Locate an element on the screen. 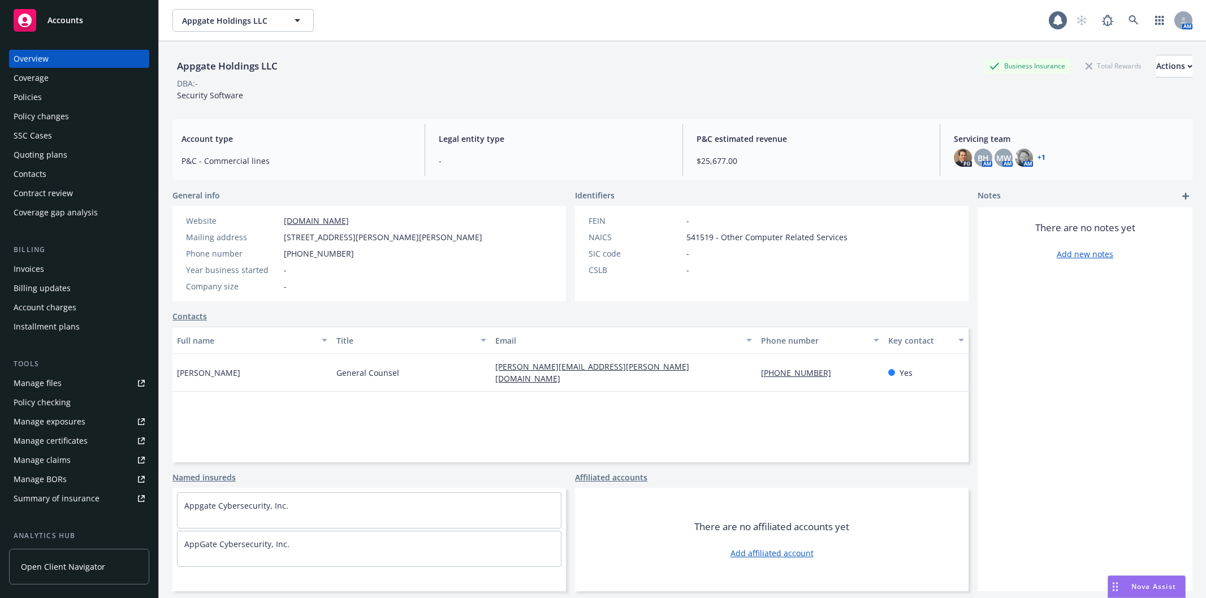  div: Key contact is located at coordinates (920, 340).